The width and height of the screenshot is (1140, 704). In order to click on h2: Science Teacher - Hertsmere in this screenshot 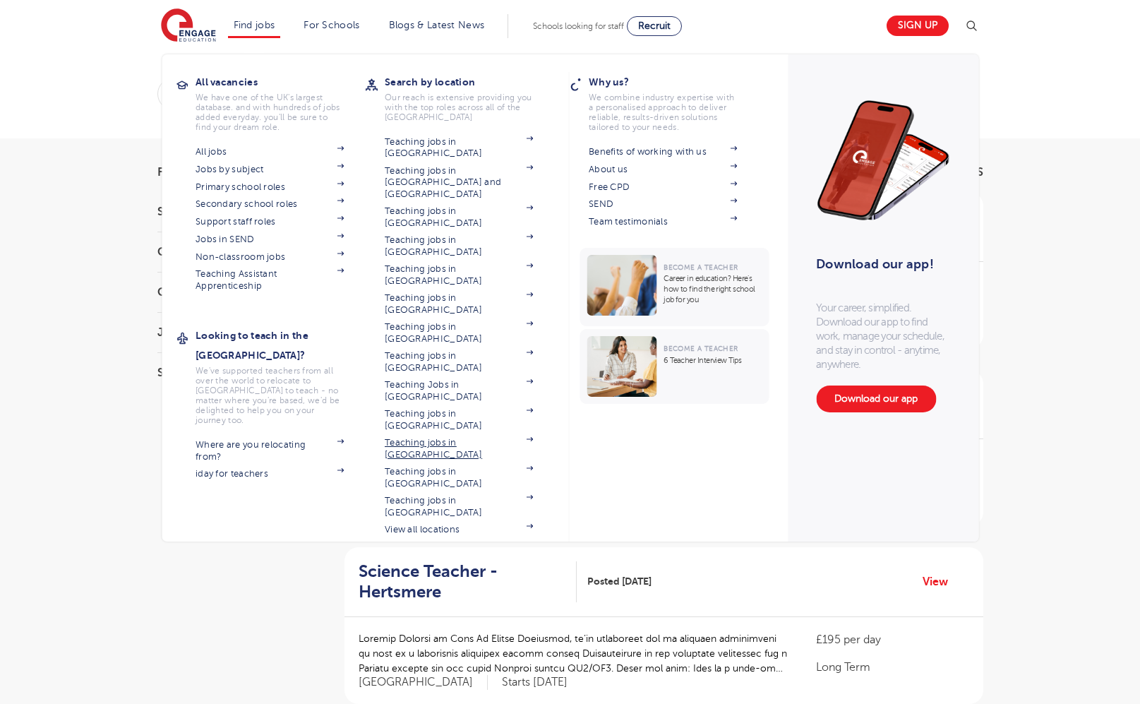, I will do `click(462, 582)`.